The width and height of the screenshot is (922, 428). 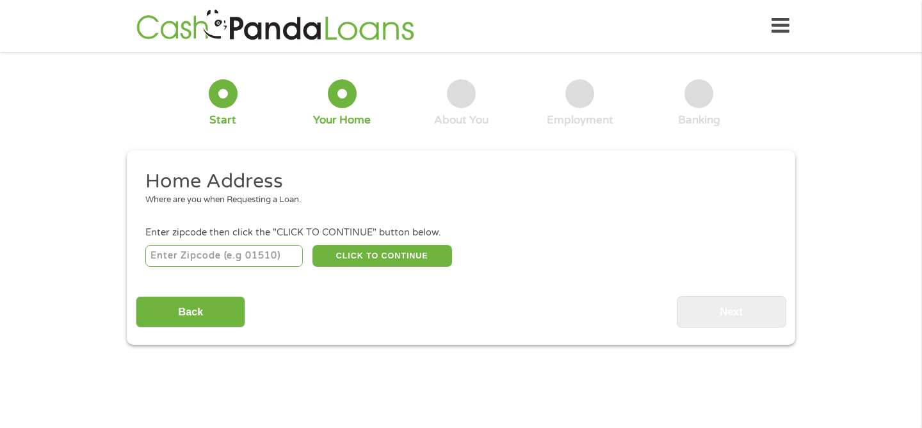 I want to click on button: CLICK TO CONTINUE, so click(x=382, y=256).